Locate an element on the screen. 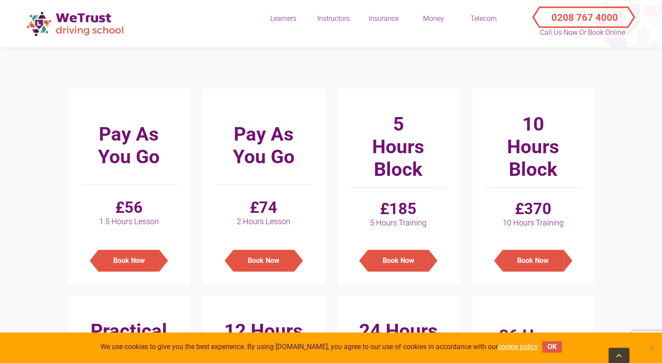 The height and width of the screenshot is (363, 662). img: wetrust-ds-logo.png is located at coordinates (76, 24).